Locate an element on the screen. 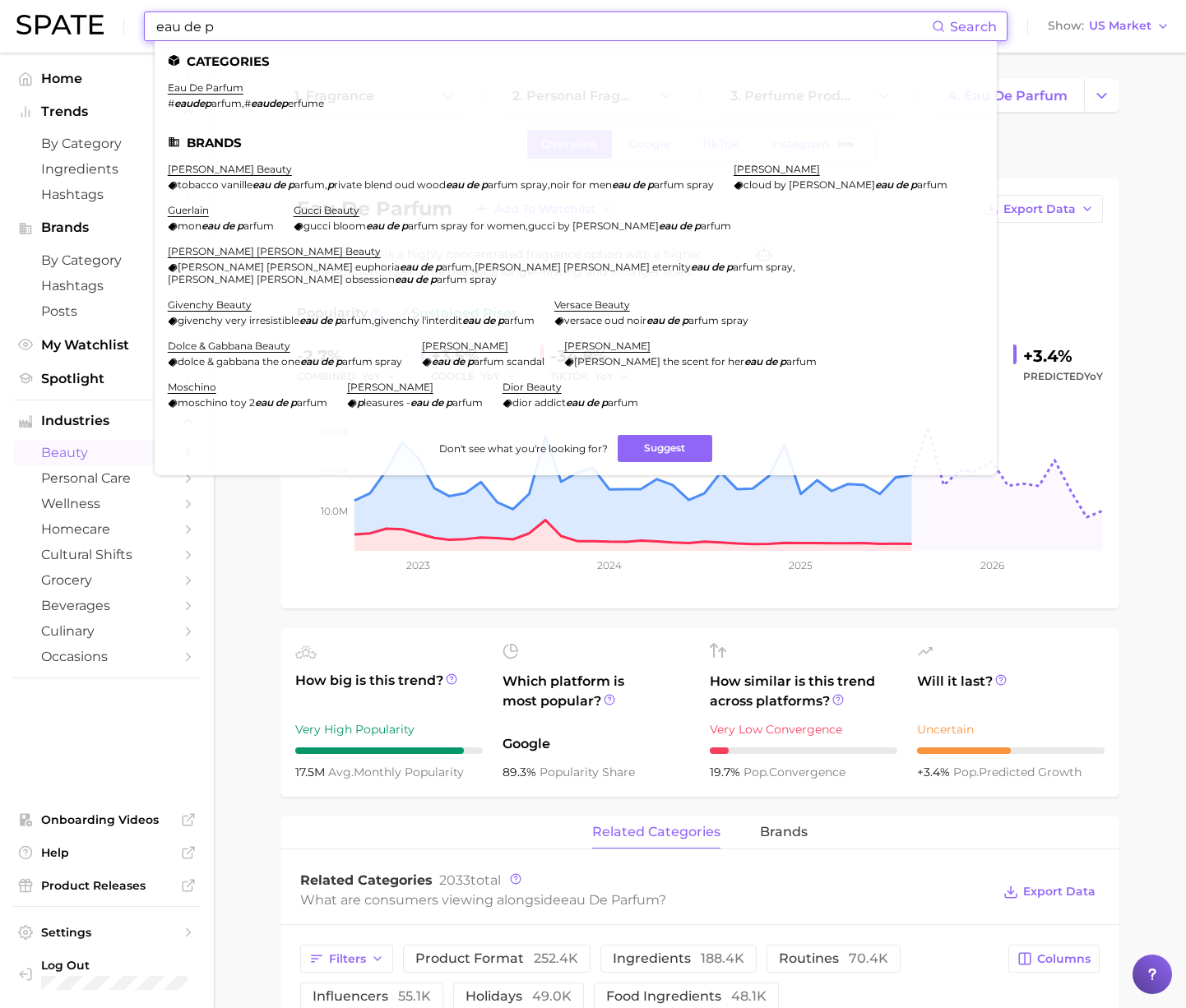  span: Hashtags is located at coordinates (107, 194).